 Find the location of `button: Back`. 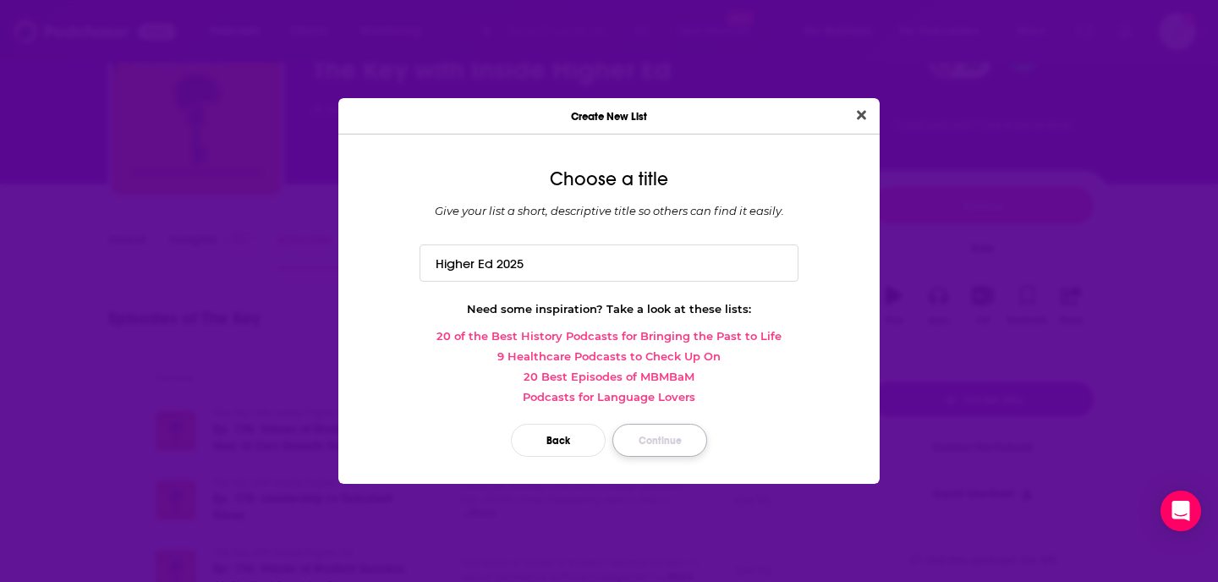

button: Back is located at coordinates (558, 440).